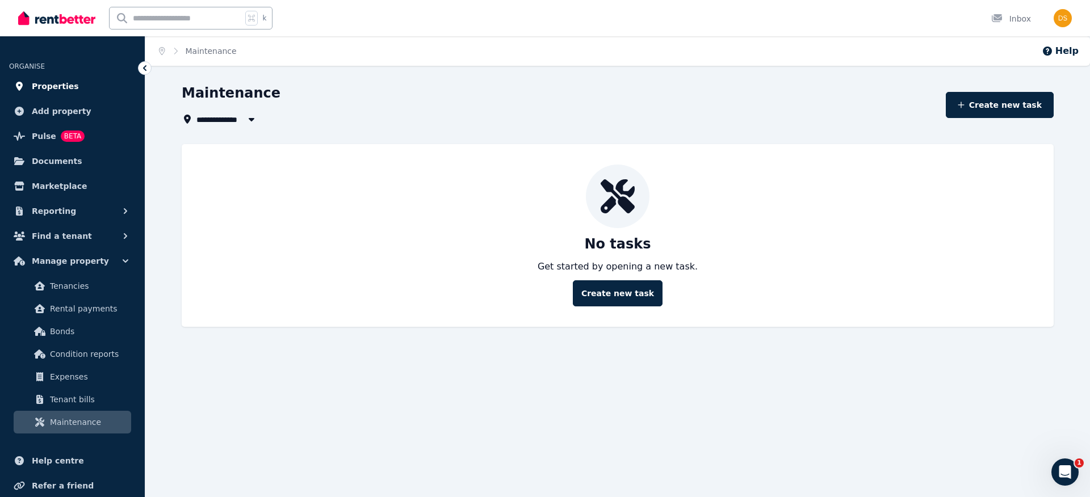 This screenshot has height=497, width=1090. What do you see at coordinates (72, 332) in the screenshot?
I see `a: Bonds` at bounding box center [72, 332].